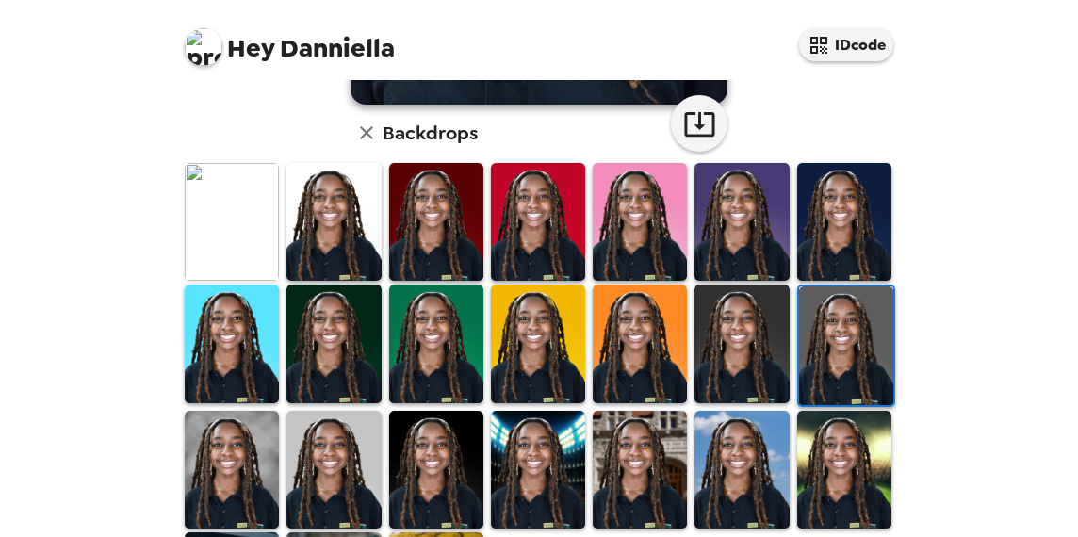  Describe the element at coordinates (204, 47) in the screenshot. I see `img: profile pic` at that location.